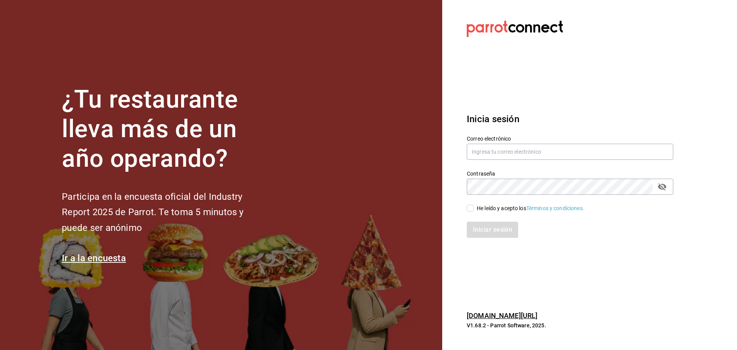  I want to click on a: Términos y condiciones., so click(555, 208).